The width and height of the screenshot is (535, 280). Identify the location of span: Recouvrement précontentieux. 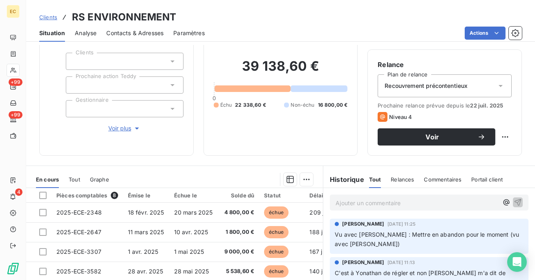
(426, 86).